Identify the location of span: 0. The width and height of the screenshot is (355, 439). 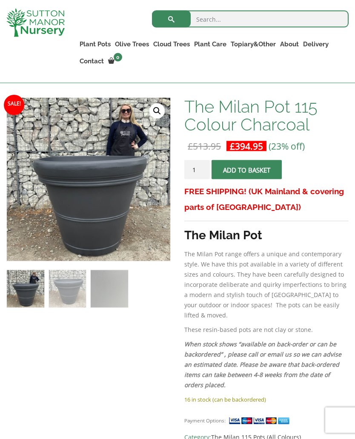
(118, 57).